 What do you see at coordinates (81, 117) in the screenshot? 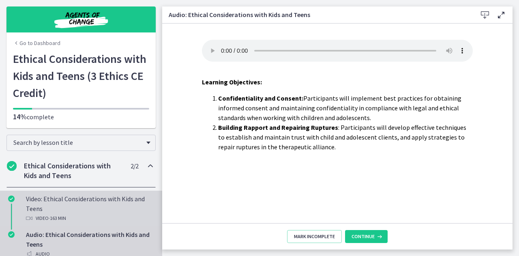
I see `p: complete` at bounding box center [81, 117].